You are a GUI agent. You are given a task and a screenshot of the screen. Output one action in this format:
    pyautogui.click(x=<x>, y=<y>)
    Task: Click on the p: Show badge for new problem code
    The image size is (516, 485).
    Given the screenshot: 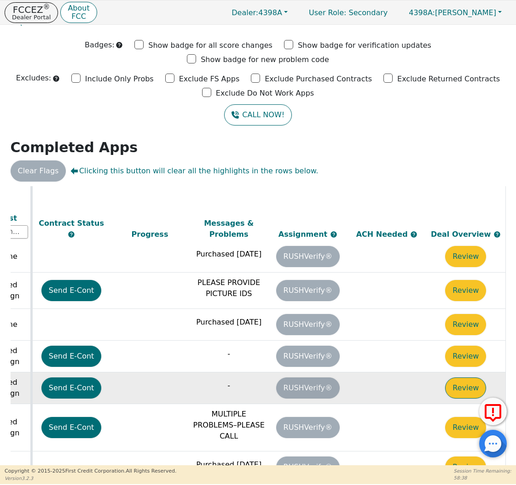 What is the action you would take?
    pyautogui.click(x=264, y=60)
    